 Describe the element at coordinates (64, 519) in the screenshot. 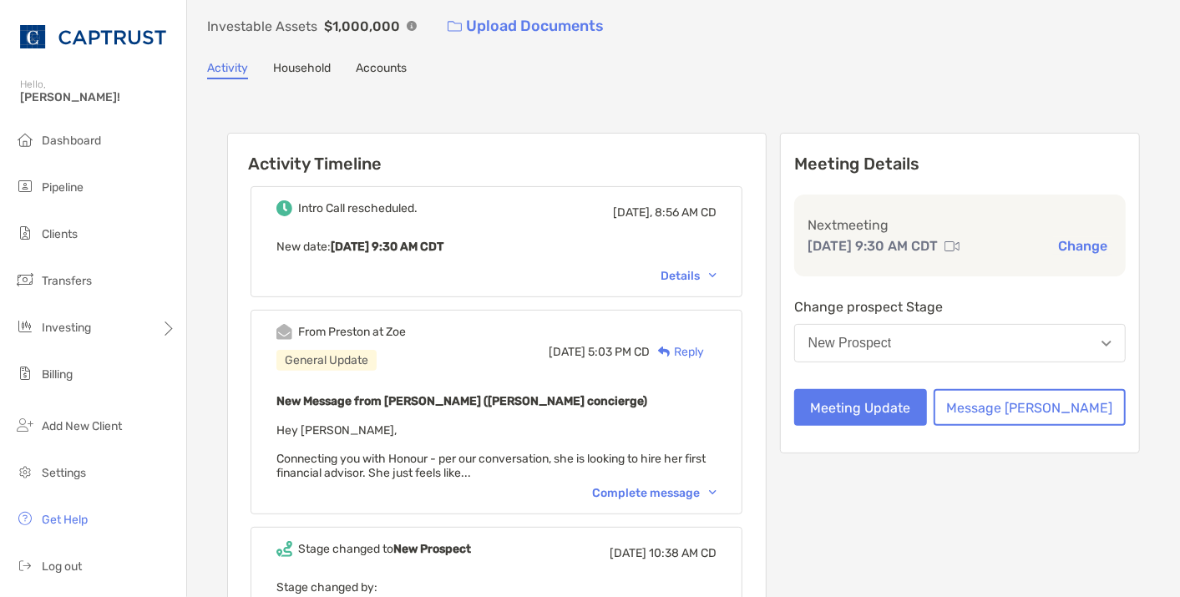

I see `span: Get Help` at that location.